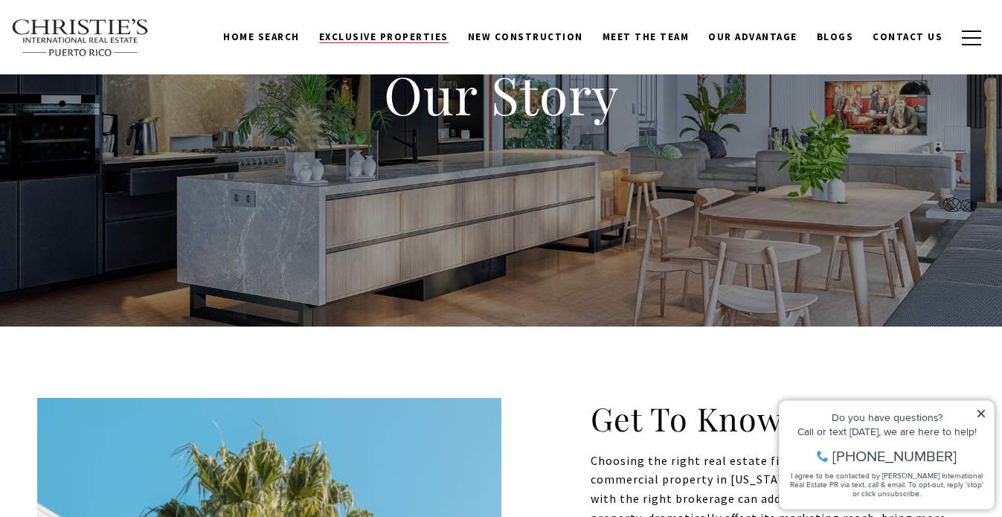 This screenshot has height=517, width=1002. I want to click on span: Blogs, so click(835, 36).